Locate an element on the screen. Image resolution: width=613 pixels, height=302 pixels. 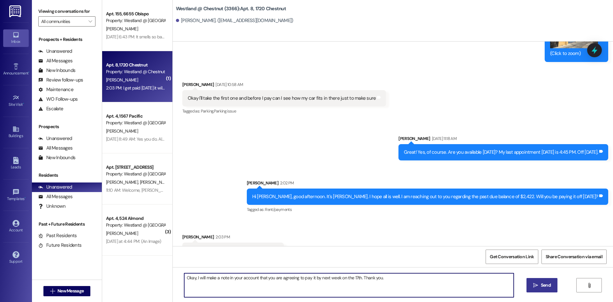
div: 2:02 PM is located at coordinates (286, 183).